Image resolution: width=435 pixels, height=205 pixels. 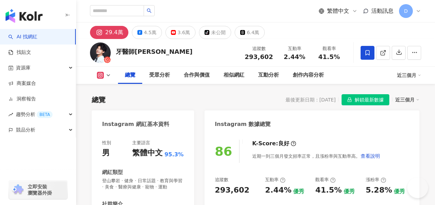 I want to click on div: 2.44%, so click(x=278, y=191).